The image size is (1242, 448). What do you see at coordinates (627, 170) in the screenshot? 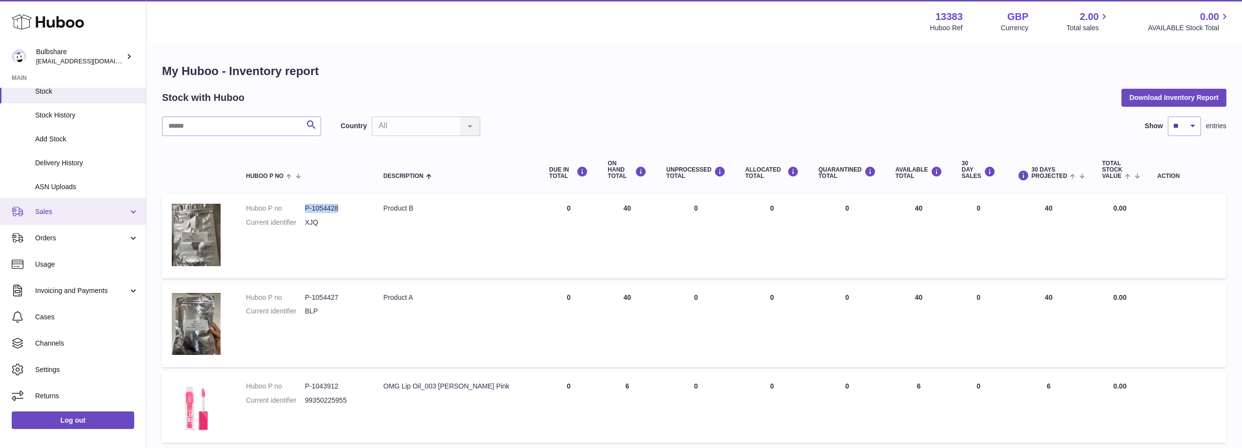
I see `div: ON HAND Total` at bounding box center [627, 170].